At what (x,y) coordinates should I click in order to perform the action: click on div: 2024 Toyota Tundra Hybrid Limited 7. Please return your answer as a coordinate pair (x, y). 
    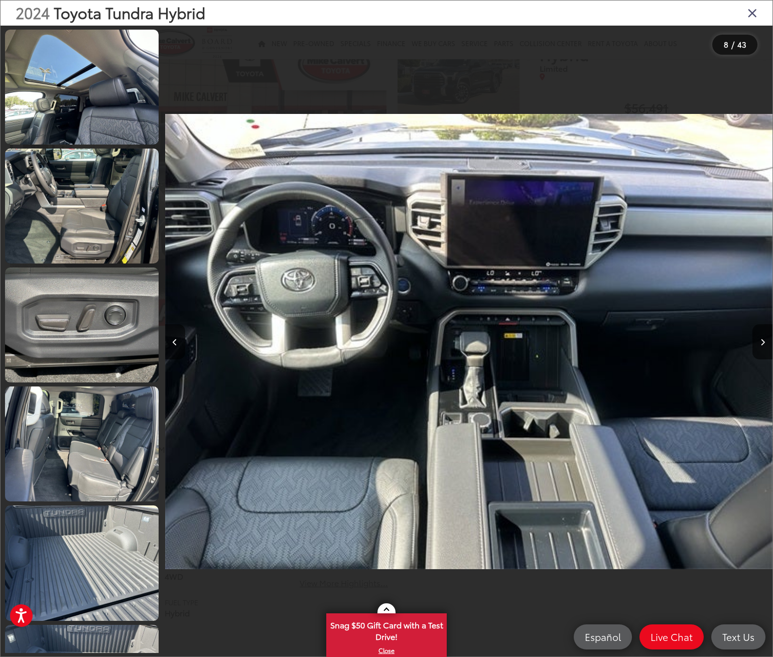
    Looking at the image, I should click on (469, 341).